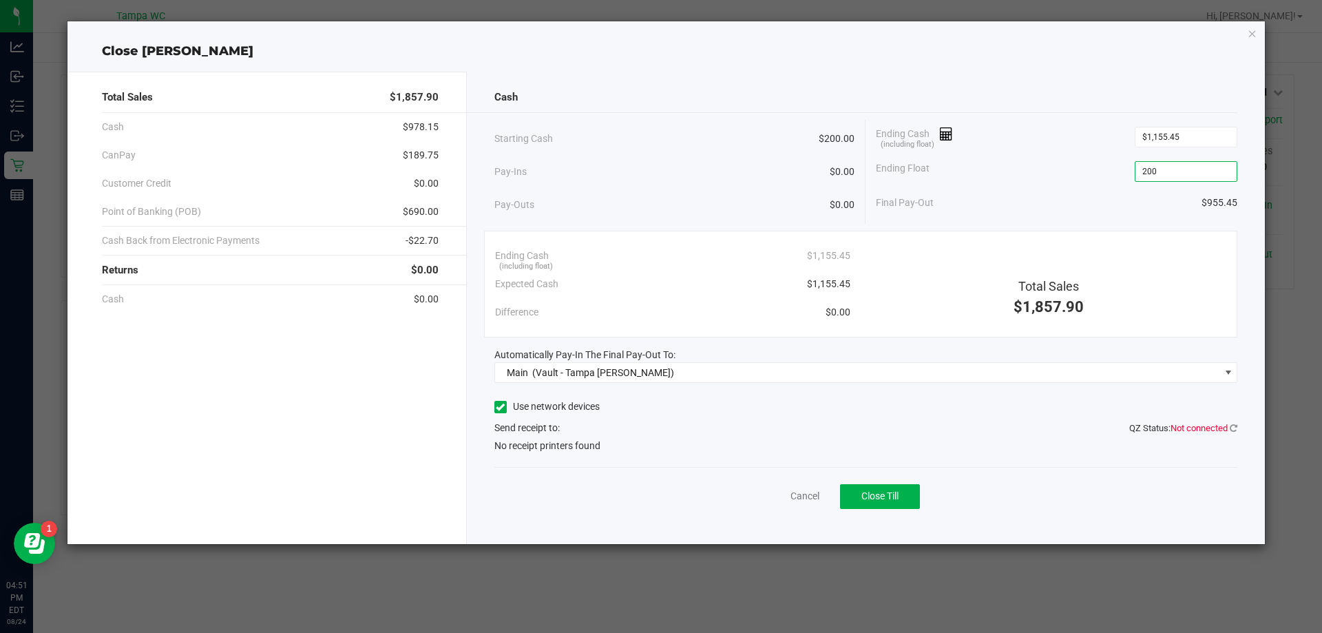 The width and height of the screenshot is (1322, 633). Describe the element at coordinates (547, 446) in the screenshot. I see `span: No receipt printers found` at that location.